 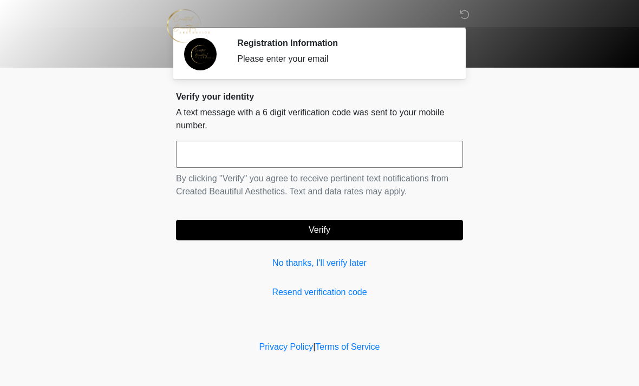 I want to click on a: No thanks, I'll verify later, so click(x=320, y=263).